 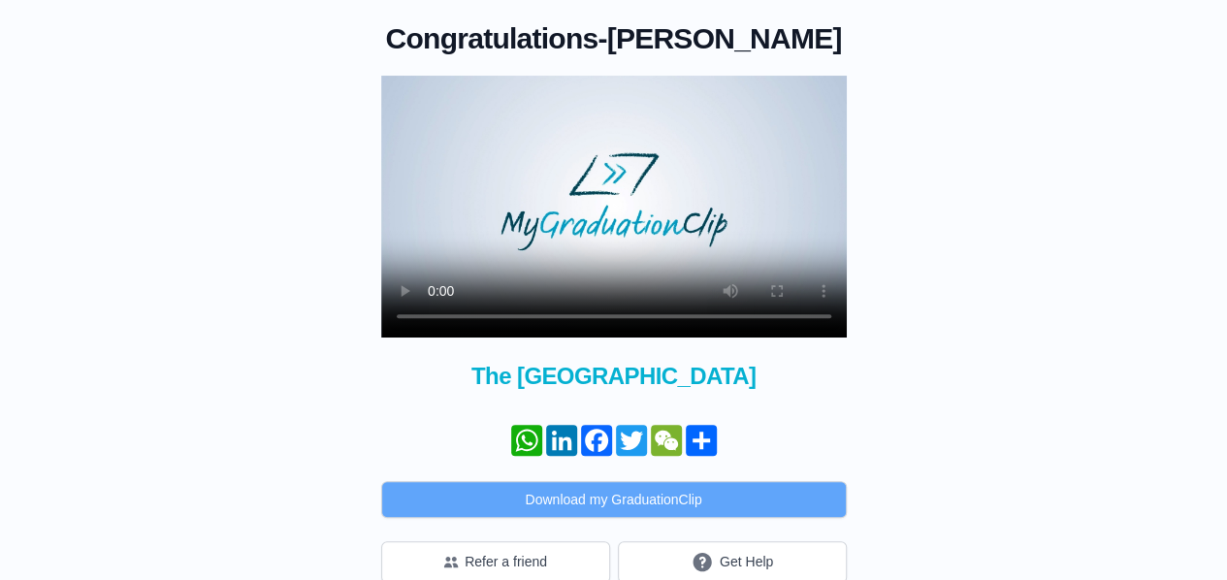 I want to click on a: WhatsApp, so click(x=527, y=440).